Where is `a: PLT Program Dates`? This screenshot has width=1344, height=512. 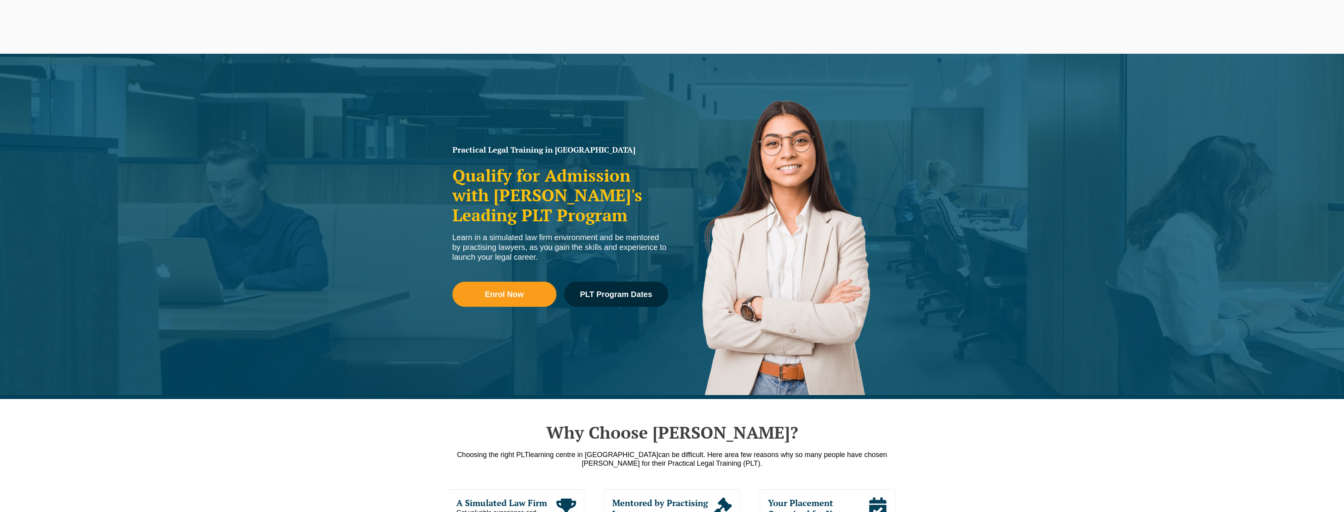 a: PLT Program Dates is located at coordinates (616, 294).